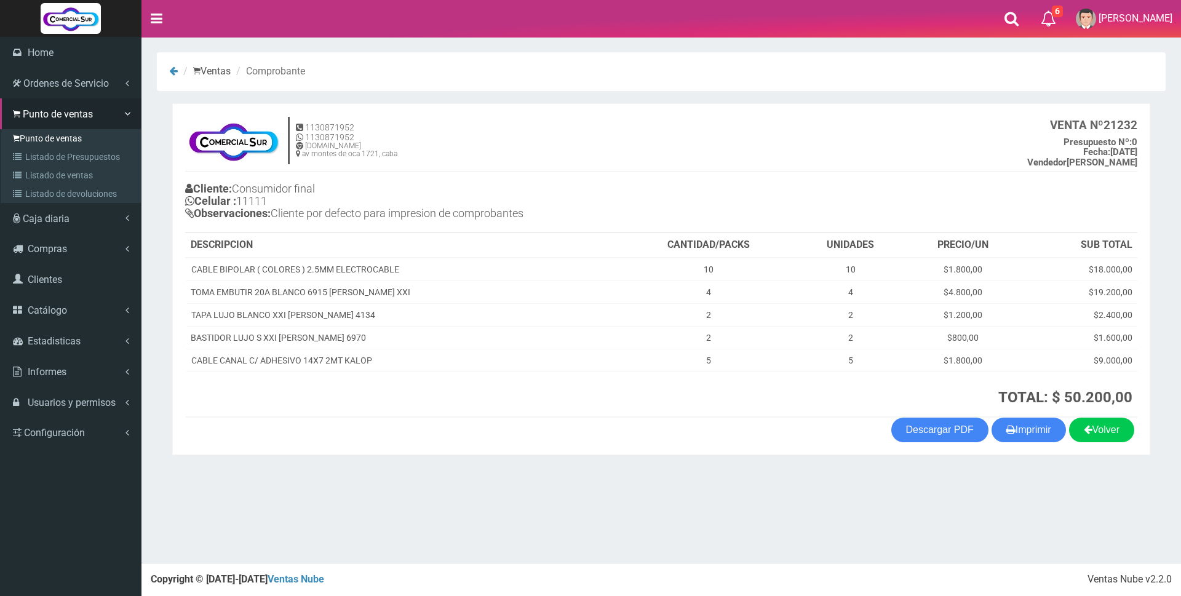 The width and height of the screenshot is (1181, 596). What do you see at coordinates (1096, 152) in the screenshot?
I see `strong: Fecha:` at bounding box center [1096, 152].